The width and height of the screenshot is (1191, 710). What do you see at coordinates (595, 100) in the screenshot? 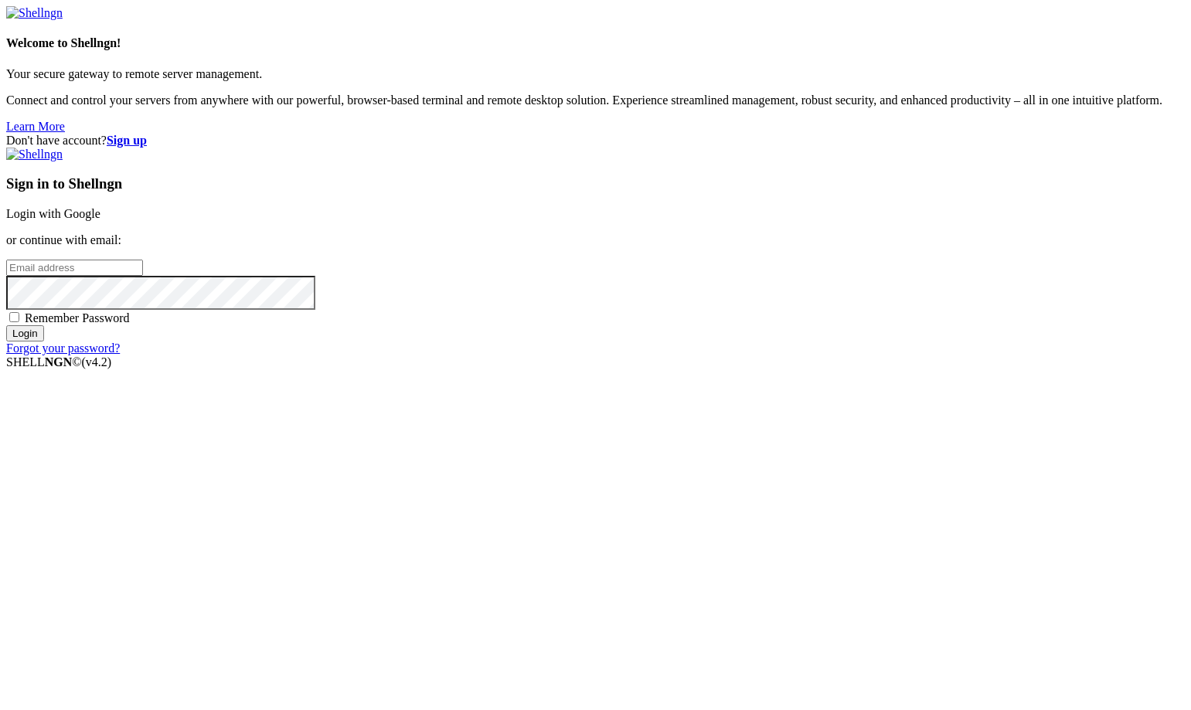
I see `p: Connect and control your servers from anywhere with our powerful, browser-based terminal and remo...` at bounding box center [595, 100].